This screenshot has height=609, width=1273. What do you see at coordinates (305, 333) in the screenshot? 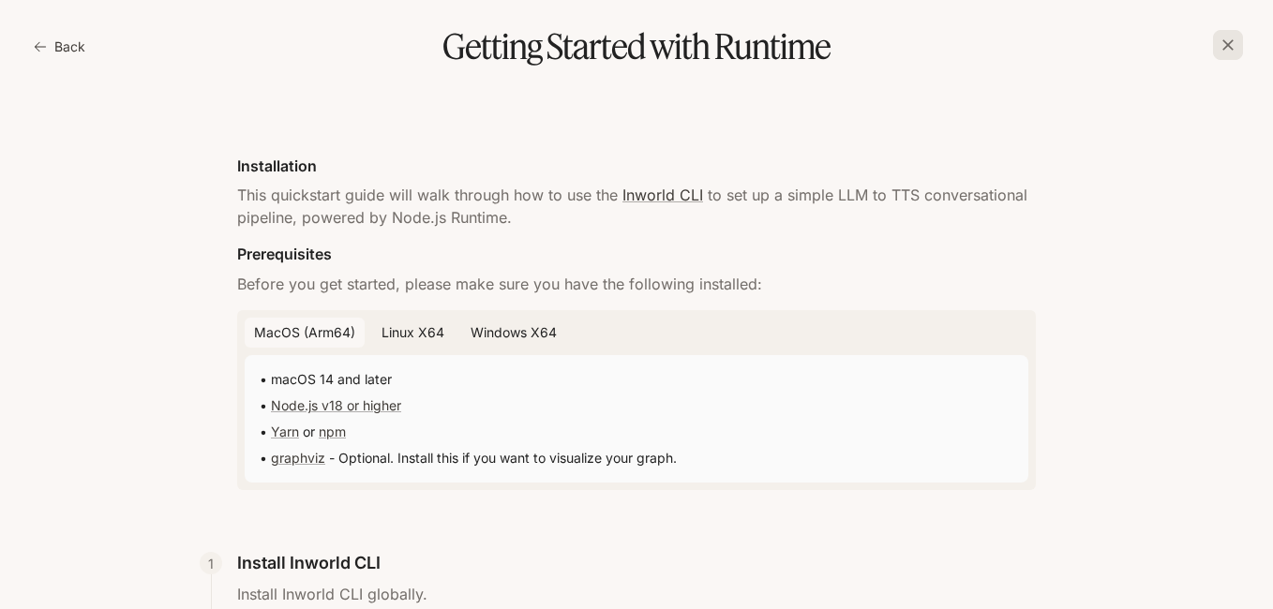
I see `button: MacOS (arm64)` at bounding box center [305, 333].